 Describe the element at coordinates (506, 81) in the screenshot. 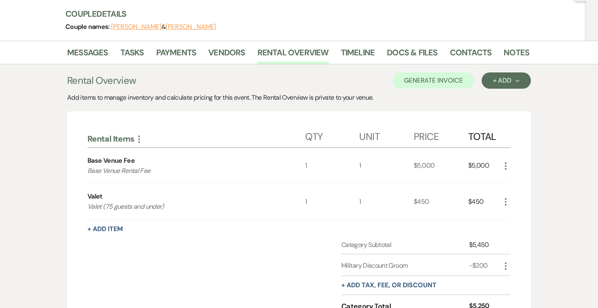

I see `div: + Add` at that location.